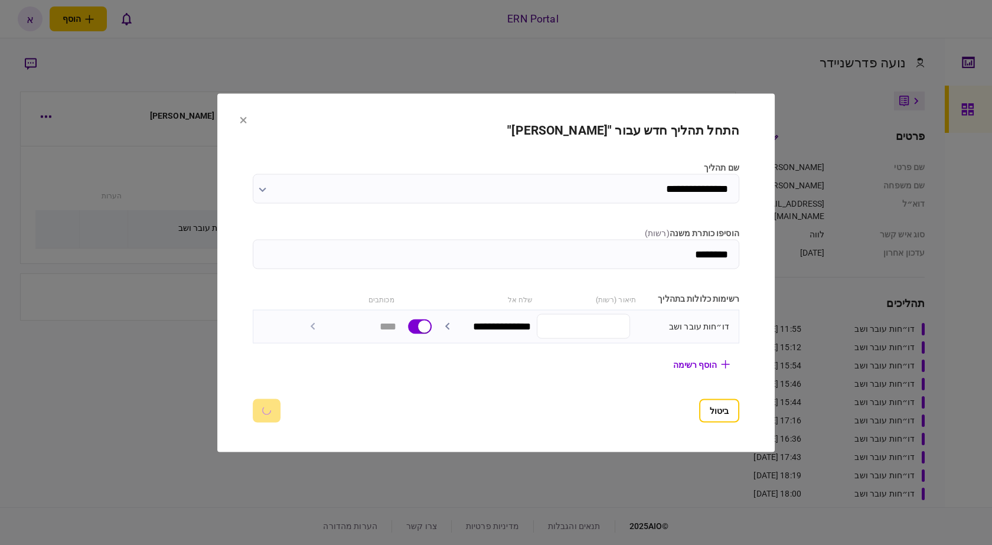 This screenshot has height=545, width=992. What do you see at coordinates (496, 233) in the screenshot?
I see `label: הוסיפו כותרת משנה` at bounding box center [496, 233].